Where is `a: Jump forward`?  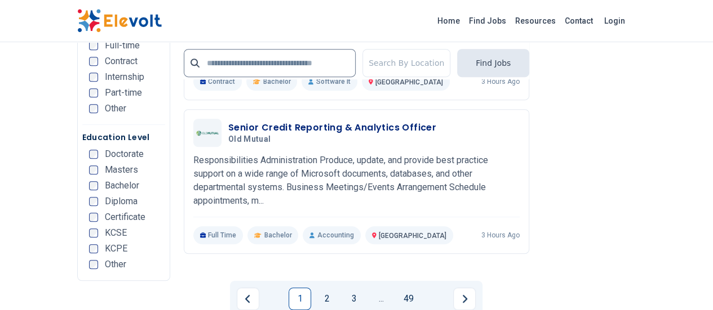 a: Jump forward is located at coordinates (381, 299).